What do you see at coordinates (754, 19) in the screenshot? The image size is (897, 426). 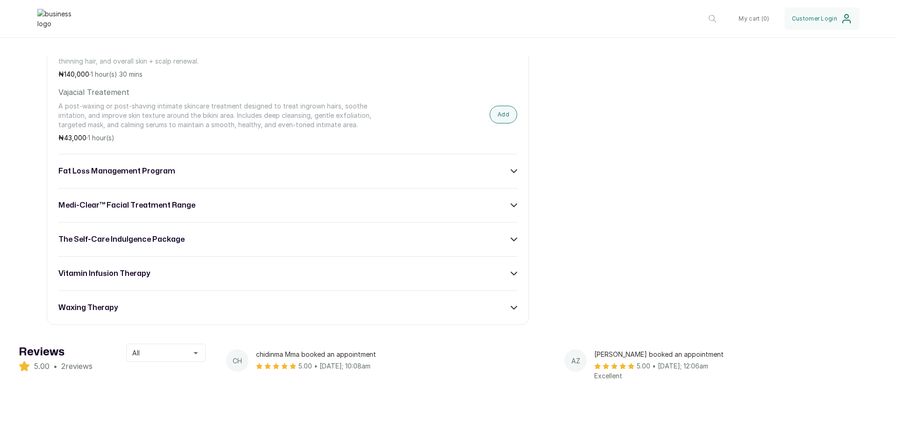 I see `button: My cart (0)` at bounding box center [754, 19].